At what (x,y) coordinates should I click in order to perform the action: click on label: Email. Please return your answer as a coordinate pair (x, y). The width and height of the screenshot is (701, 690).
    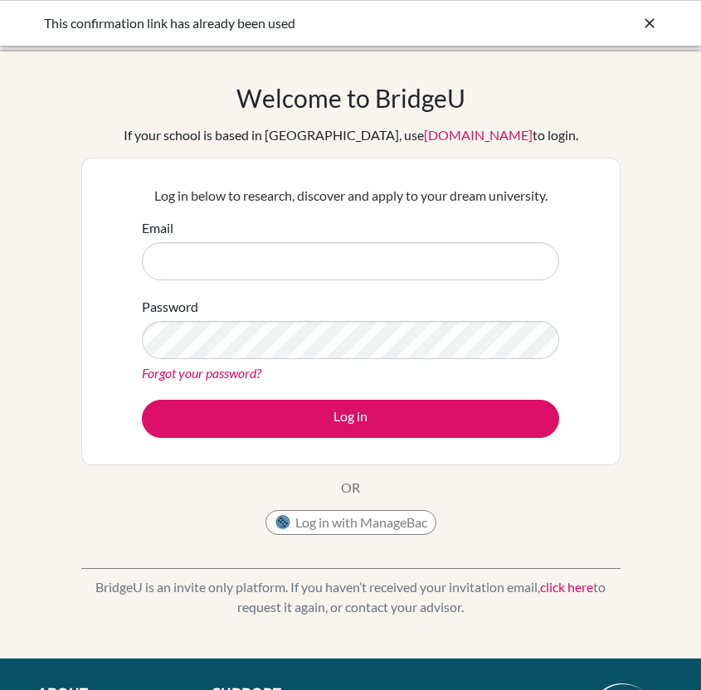
    Looking at the image, I should click on (158, 228).